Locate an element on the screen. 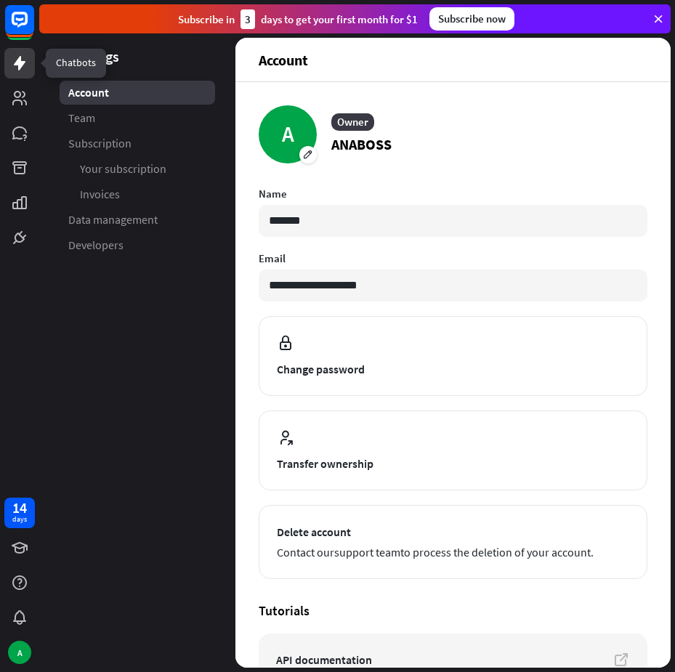  a: Subscription is located at coordinates (137, 143).